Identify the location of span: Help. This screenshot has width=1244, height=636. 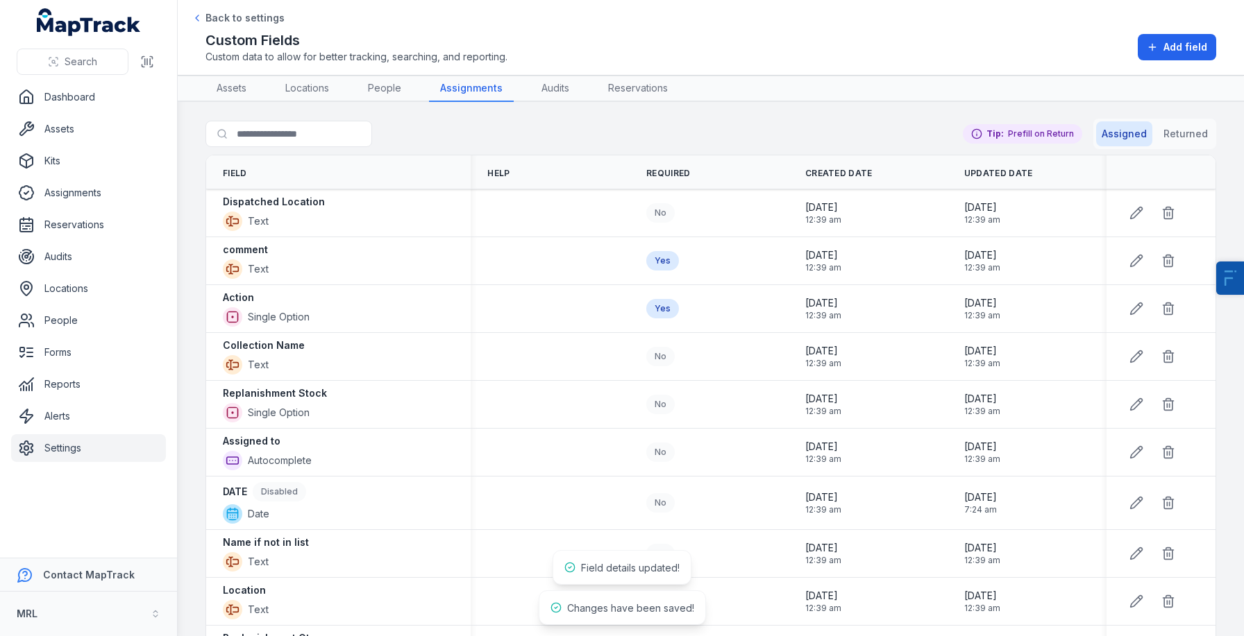
(498, 174).